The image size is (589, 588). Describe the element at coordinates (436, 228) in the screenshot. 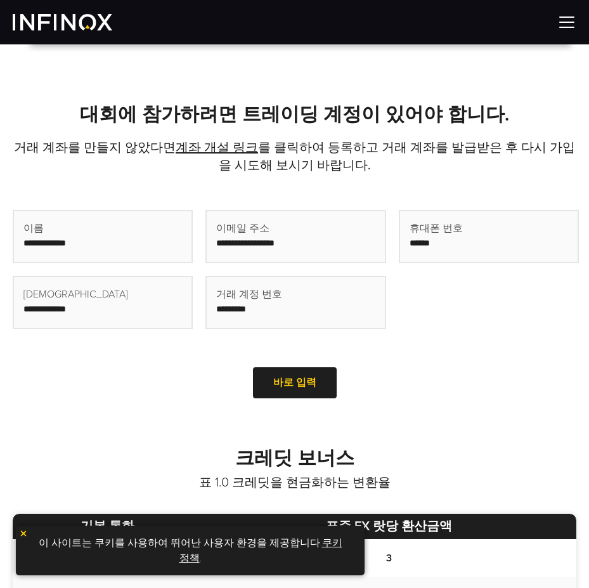

I see `span: 휴대폰 번호` at that location.